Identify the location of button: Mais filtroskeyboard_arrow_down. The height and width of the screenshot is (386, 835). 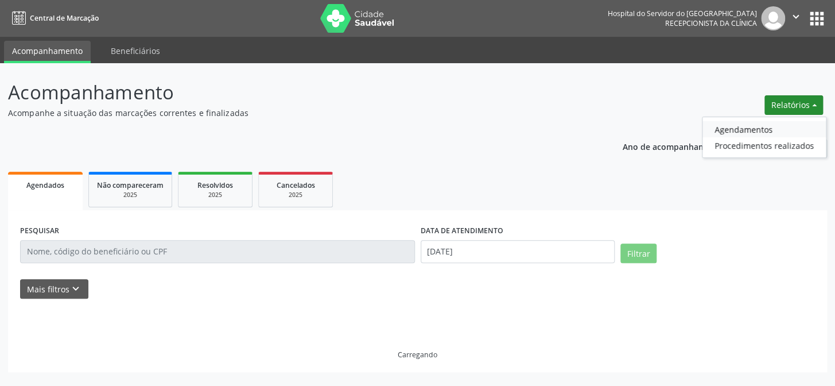
(54, 289).